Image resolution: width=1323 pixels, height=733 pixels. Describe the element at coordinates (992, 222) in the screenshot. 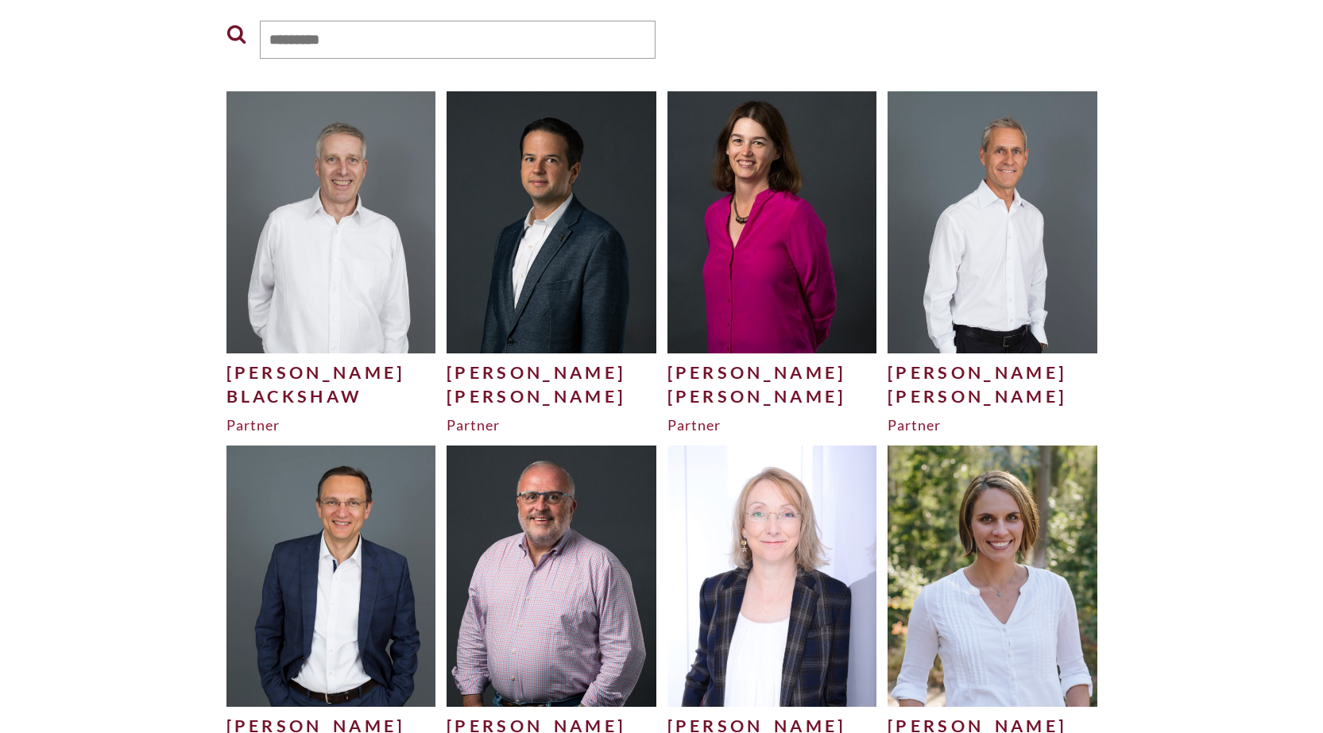

I see `img: Craig-Mitchell-Website-500x625.jpg` at that location.